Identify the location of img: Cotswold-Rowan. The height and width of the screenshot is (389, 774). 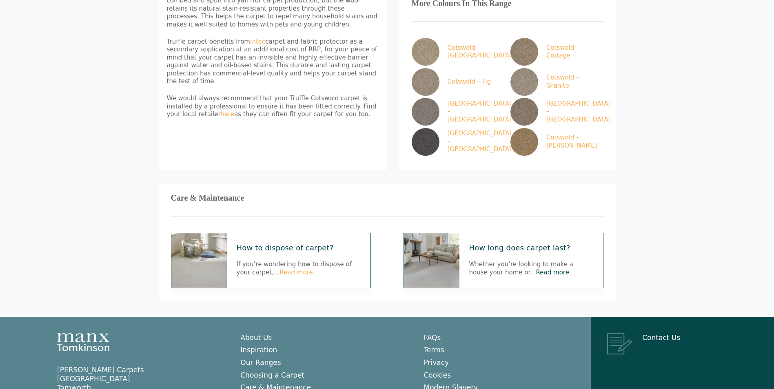
(524, 142).